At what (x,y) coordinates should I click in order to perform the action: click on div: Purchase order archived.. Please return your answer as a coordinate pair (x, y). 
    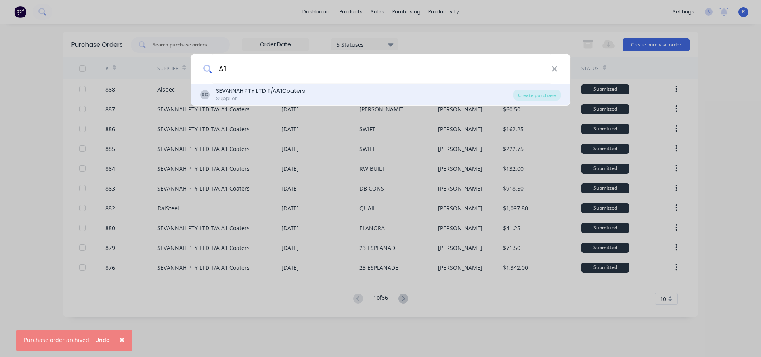
    Looking at the image, I should click on (57, 340).